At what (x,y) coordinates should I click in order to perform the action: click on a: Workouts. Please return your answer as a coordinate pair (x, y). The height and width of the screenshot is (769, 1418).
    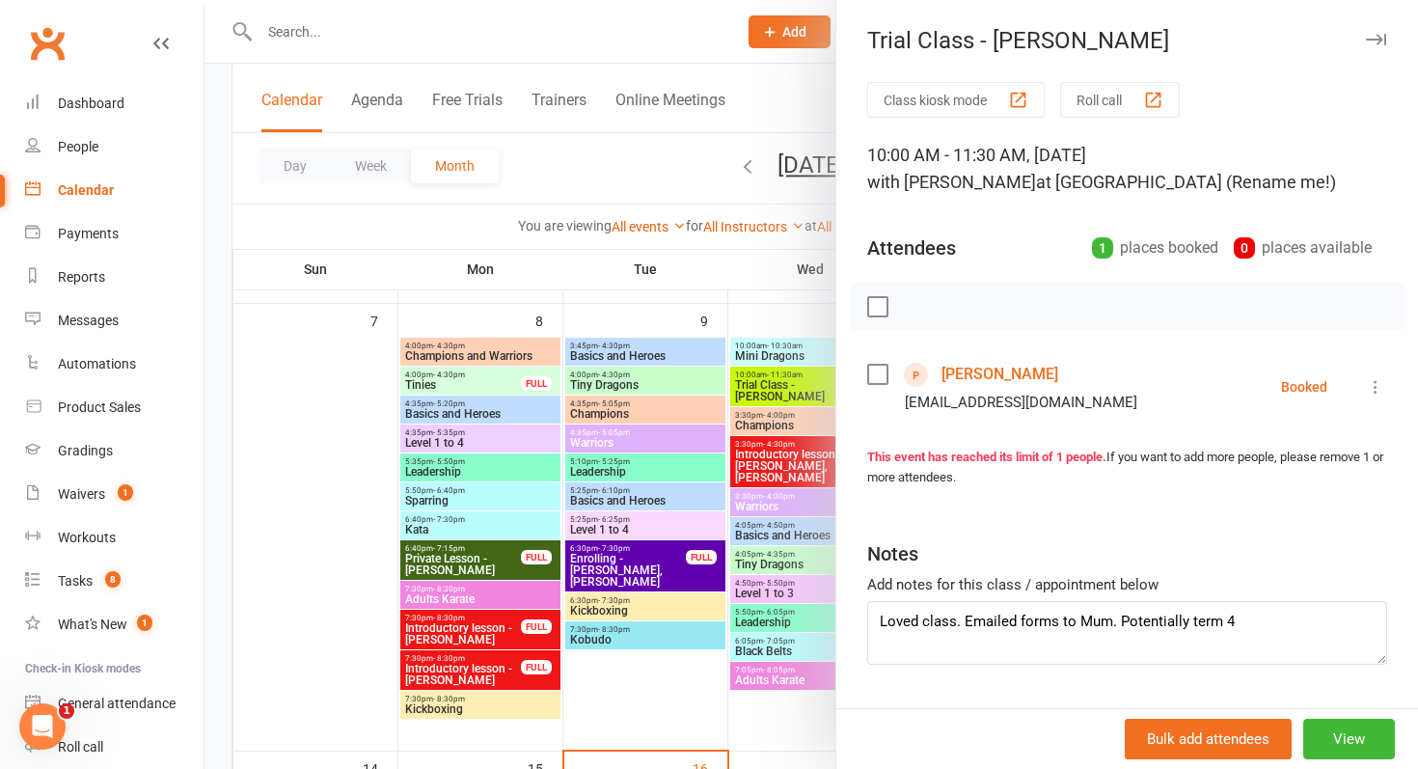
    Looking at the image, I should click on (114, 537).